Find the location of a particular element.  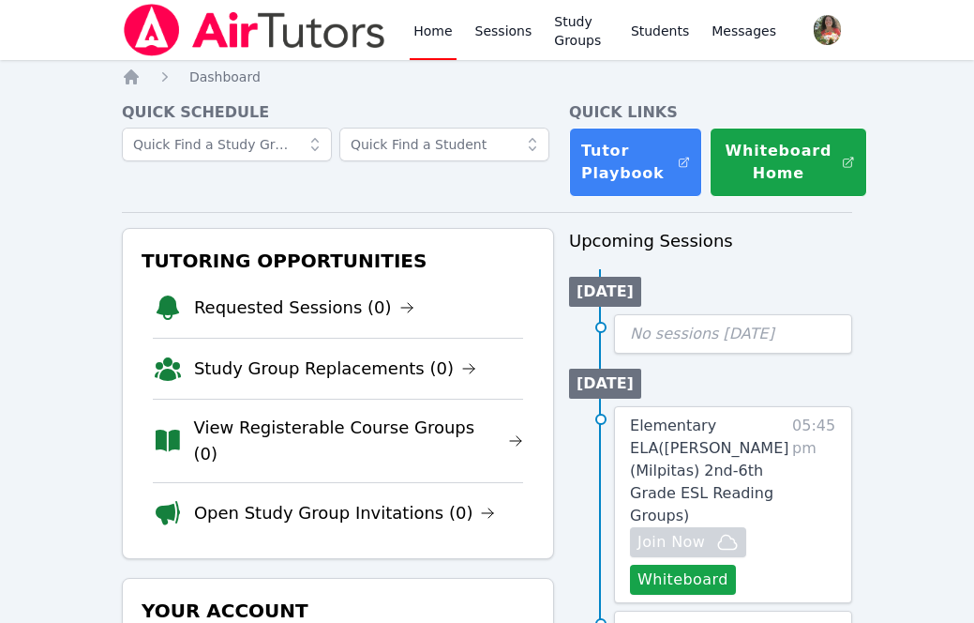

h4: Quick Schedule is located at coordinates (338, 113).